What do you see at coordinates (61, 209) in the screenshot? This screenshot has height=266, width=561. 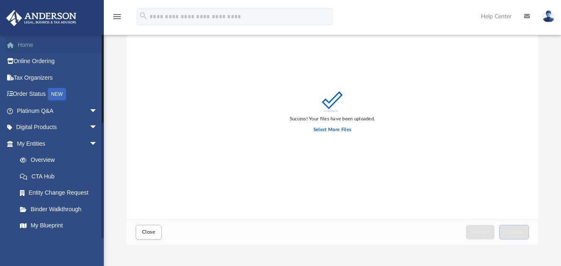 I see `a: Binder Walkthrough` at bounding box center [61, 209].